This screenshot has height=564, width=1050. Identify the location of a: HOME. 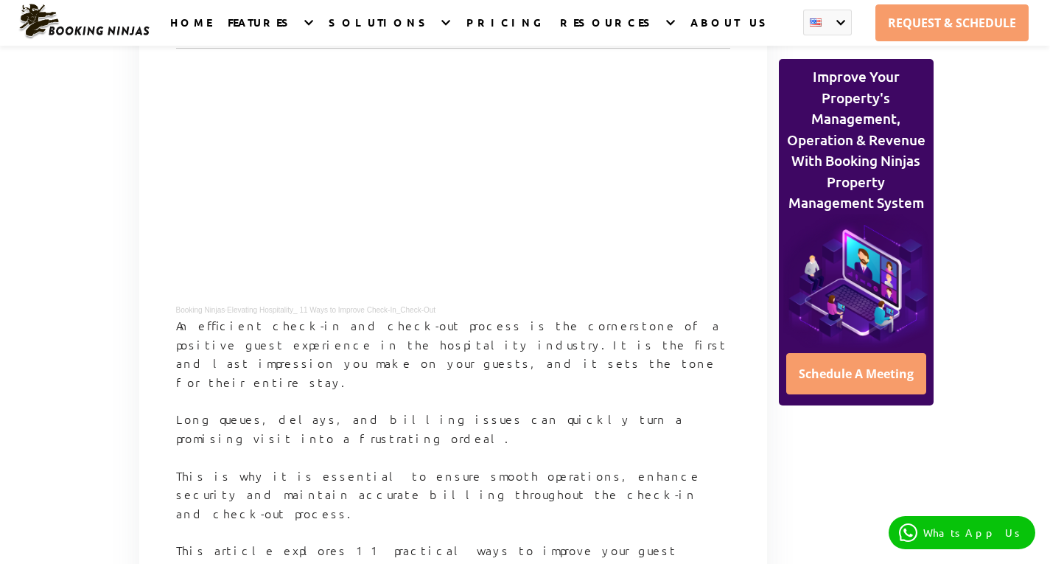
(191, 30).